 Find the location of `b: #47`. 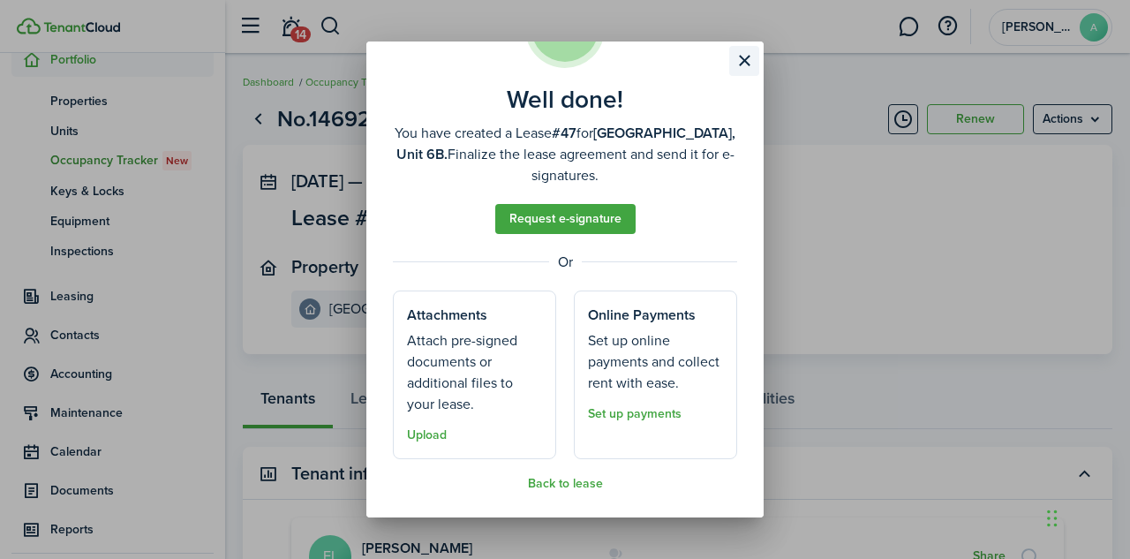

b: #47 is located at coordinates (564, 132).